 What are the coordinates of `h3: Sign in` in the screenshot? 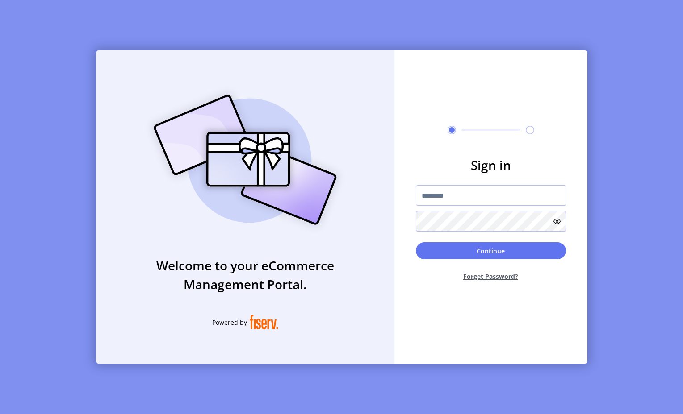 It's located at (491, 165).